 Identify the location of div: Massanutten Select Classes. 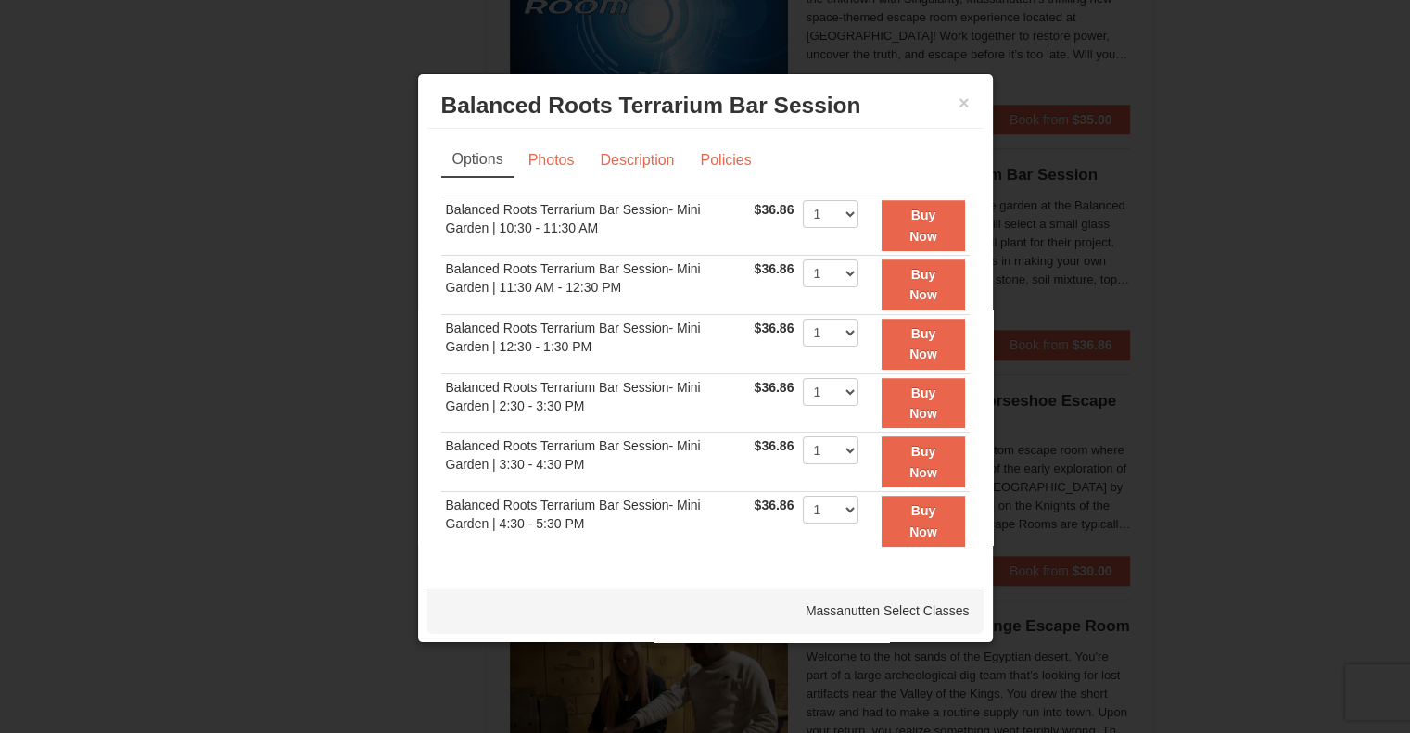
(706, 611).